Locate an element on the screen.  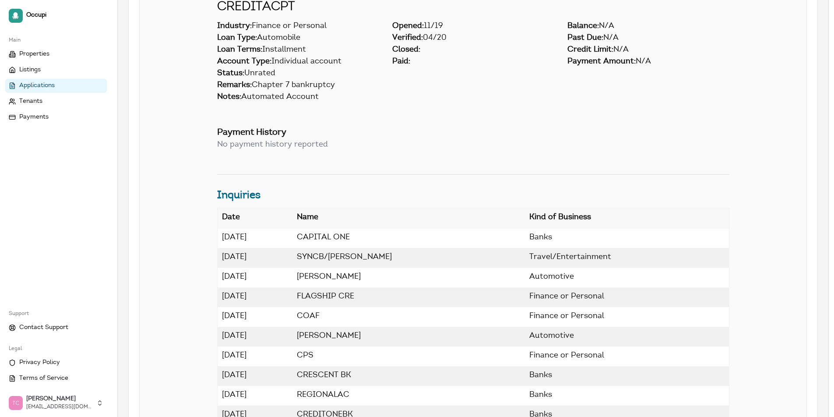
a: Applications is located at coordinates (56, 86).